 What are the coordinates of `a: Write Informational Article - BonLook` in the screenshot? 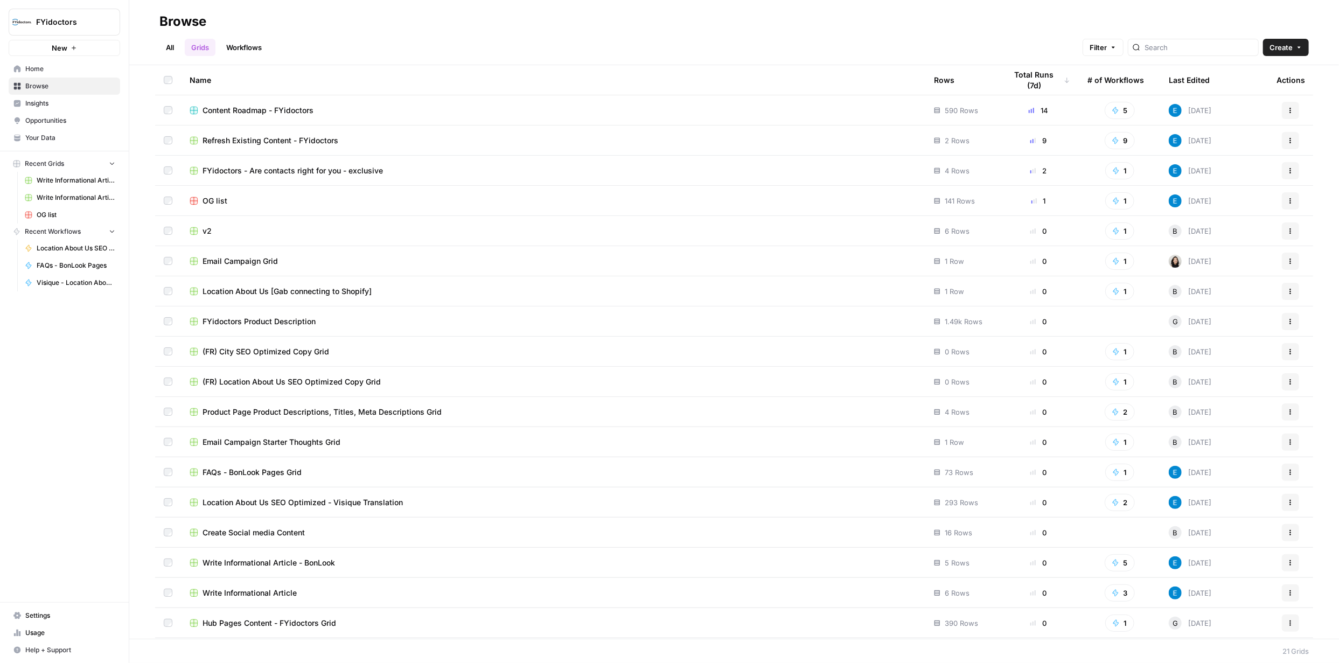 It's located at (70, 180).